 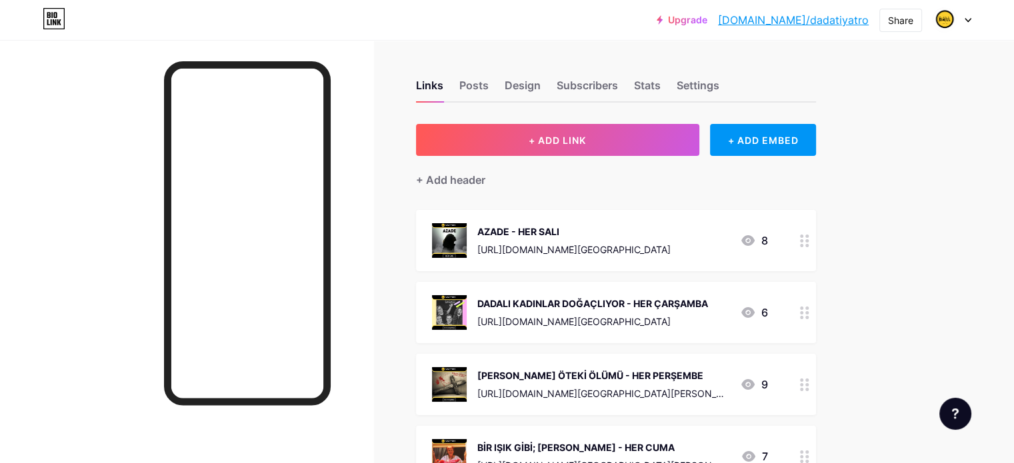 I want to click on div: Design, so click(x=523, y=89).